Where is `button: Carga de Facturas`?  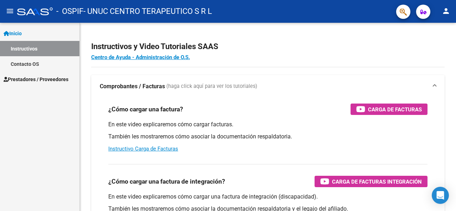 button: Carga de Facturas is located at coordinates (389, 109).